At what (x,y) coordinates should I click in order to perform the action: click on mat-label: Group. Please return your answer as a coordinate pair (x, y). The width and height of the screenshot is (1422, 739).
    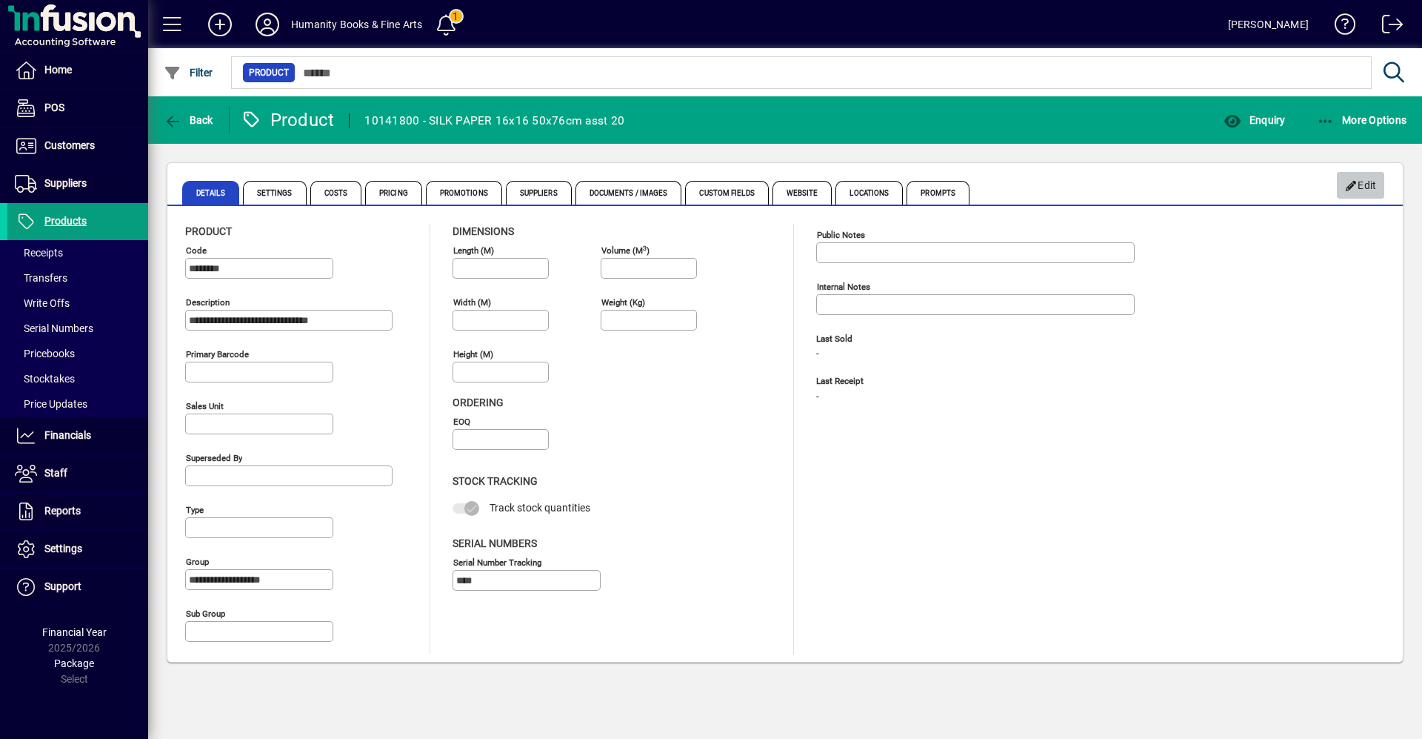
    Looking at the image, I should click on (197, 562).